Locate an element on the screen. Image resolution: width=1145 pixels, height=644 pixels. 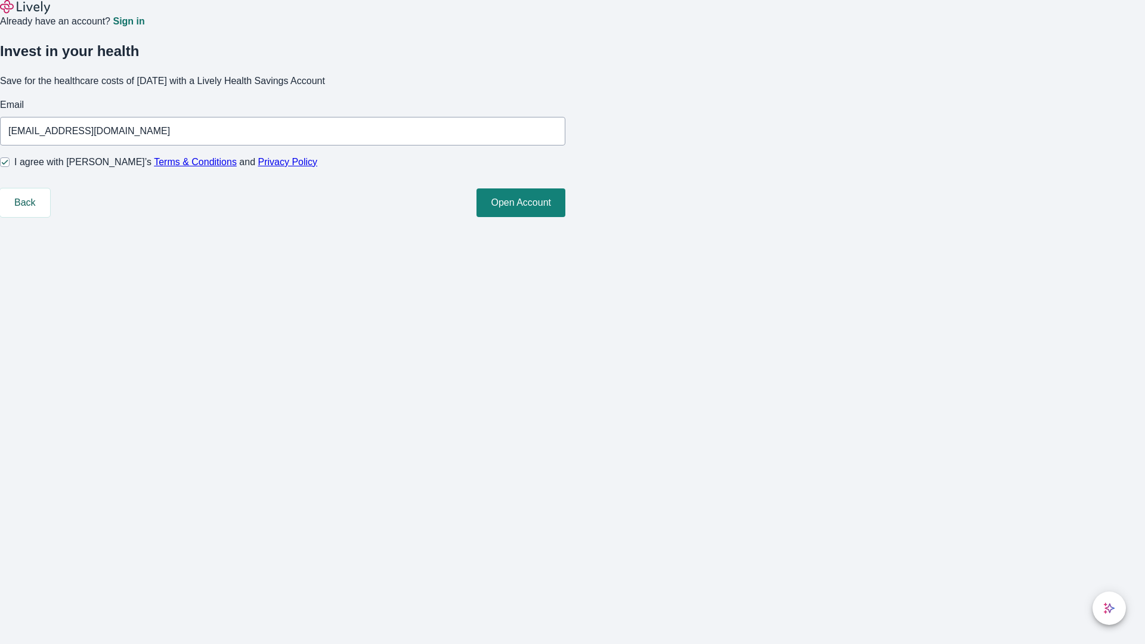
a: Privacy Policy is located at coordinates (288, 162).